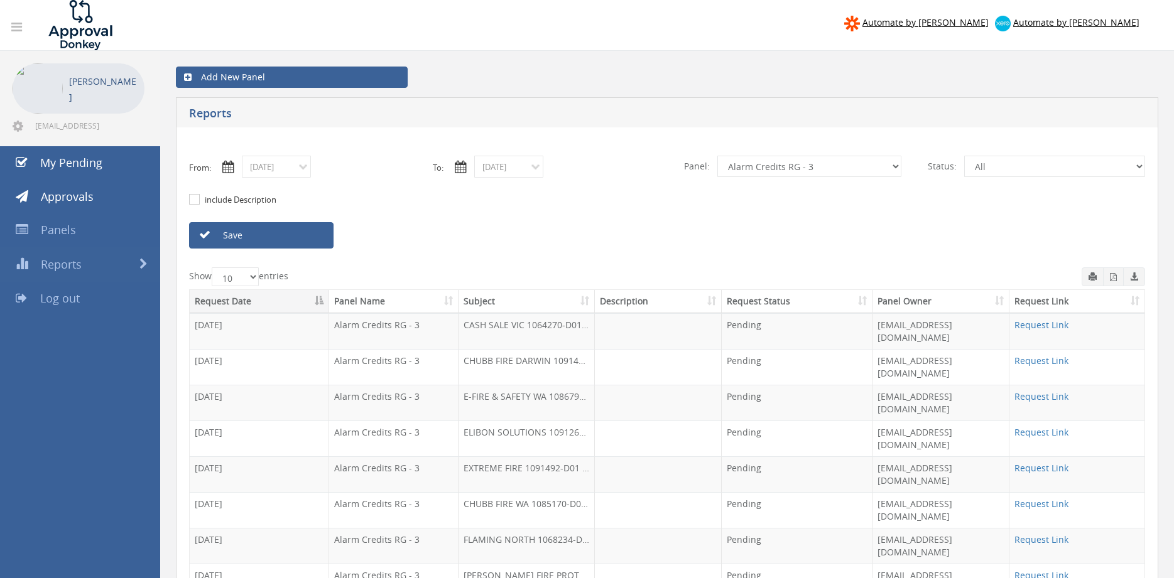 This screenshot has width=1174, height=578. Describe the element at coordinates (438, 168) in the screenshot. I see `label: To:` at that location.